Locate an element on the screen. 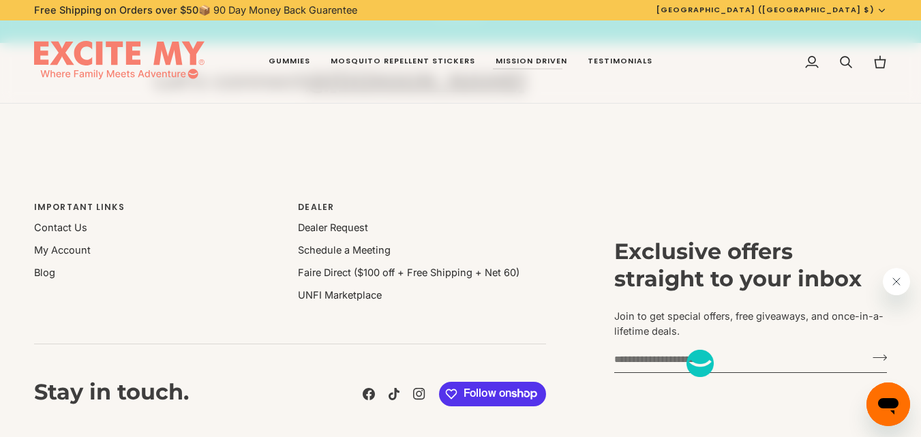 The width and height of the screenshot is (921, 437). div: Sunny says "Welcome 👋 I have a special 10% off promo code just for you! Click to get code....". O... is located at coordinates (799, 323).